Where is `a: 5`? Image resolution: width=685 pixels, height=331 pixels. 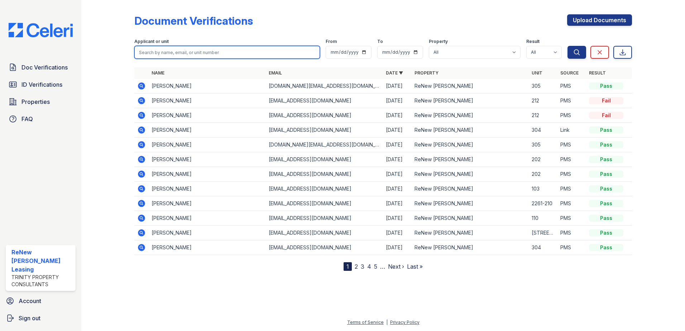
a: 5 is located at coordinates (376, 267).